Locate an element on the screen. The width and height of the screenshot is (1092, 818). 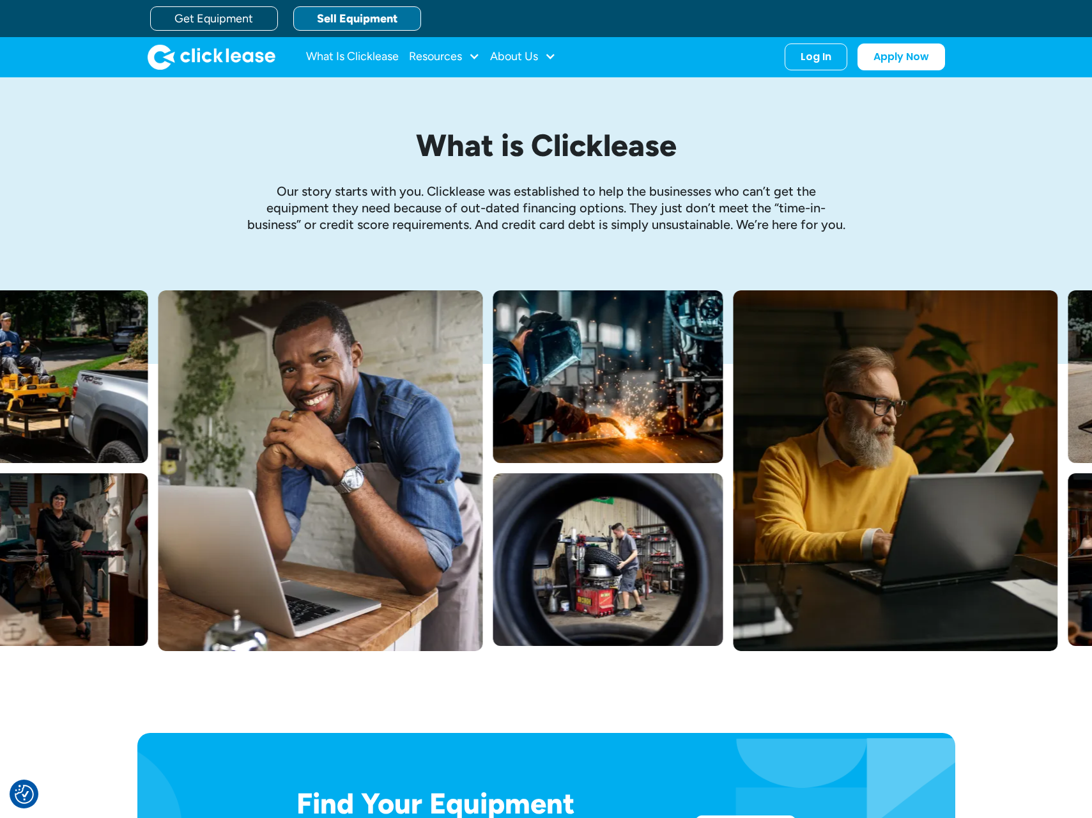
div: About Us is located at coordinates (523, 57).